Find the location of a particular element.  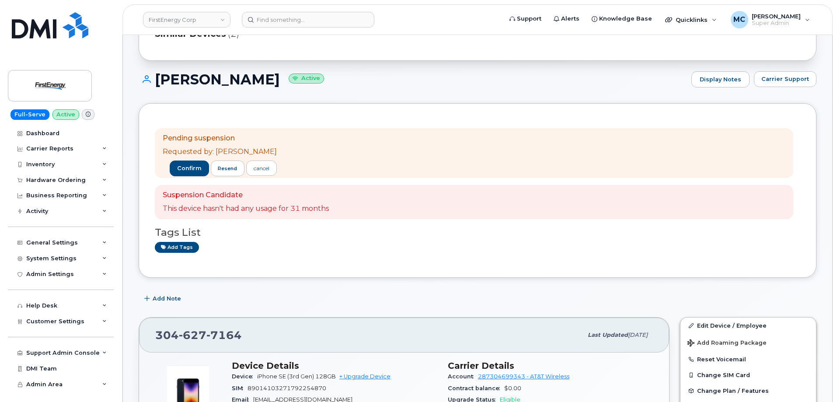

span: 304 is located at coordinates (199, 335).